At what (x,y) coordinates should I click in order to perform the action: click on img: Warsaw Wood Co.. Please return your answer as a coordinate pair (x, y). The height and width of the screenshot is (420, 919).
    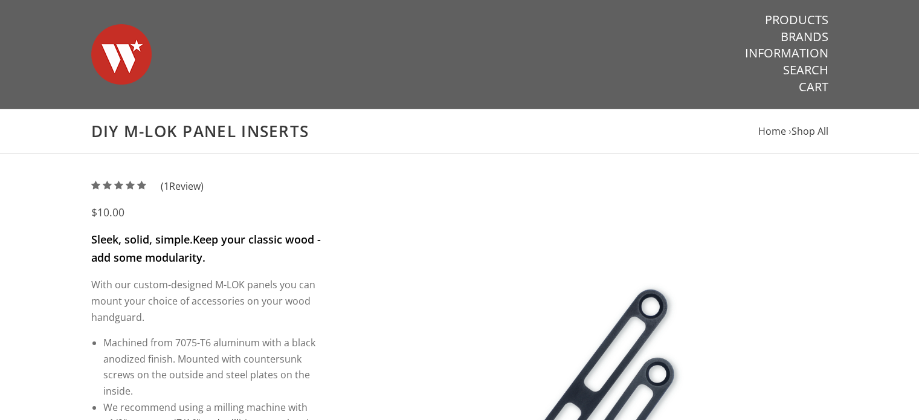
    Looking at the image, I should click on (121, 54).